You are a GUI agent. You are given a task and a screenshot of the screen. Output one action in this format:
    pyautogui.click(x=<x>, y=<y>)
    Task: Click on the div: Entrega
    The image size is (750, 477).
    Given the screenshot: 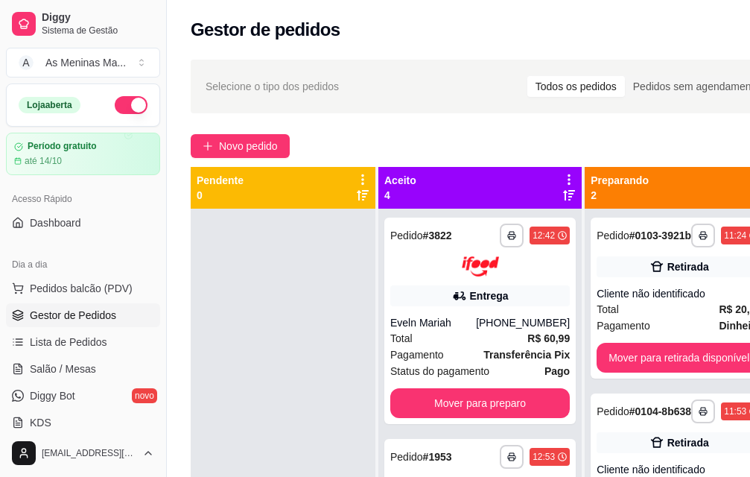 What is the action you would take?
    pyautogui.click(x=489, y=296)
    